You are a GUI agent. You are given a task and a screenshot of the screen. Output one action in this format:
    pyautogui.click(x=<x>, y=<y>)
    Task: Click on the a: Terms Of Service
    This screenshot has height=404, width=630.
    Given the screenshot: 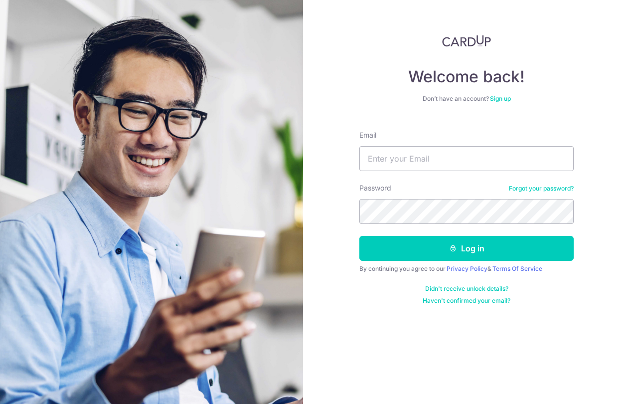 What is the action you would take?
    pyautogui.click(x=517, y=268)
    